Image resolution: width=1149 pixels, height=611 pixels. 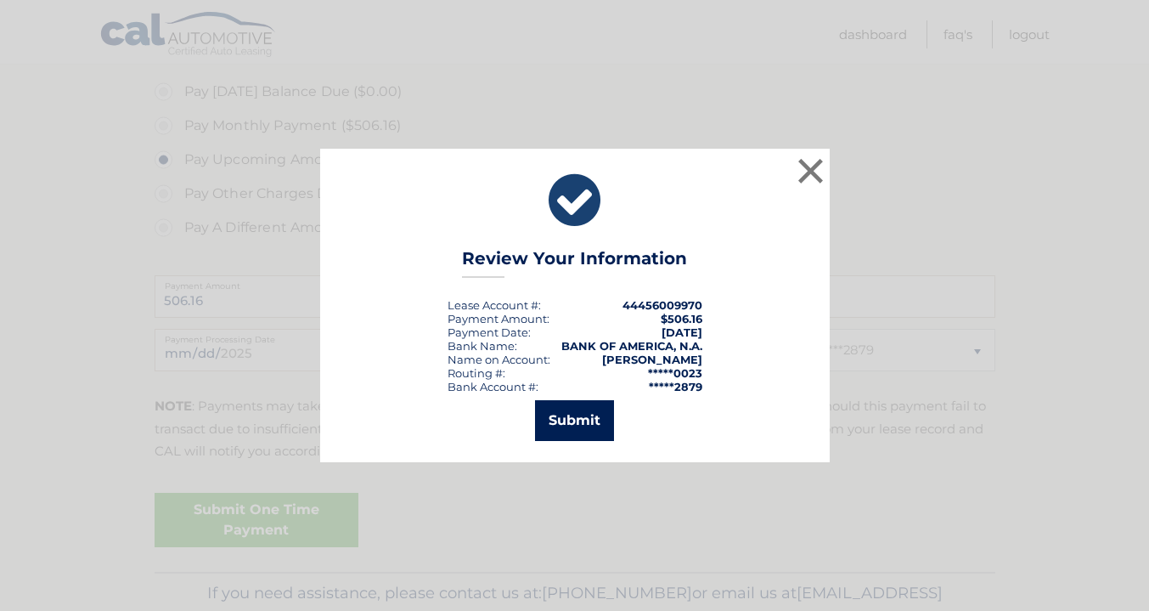 I want to click on h3: Review Your Information, so click(x=574, y=263).